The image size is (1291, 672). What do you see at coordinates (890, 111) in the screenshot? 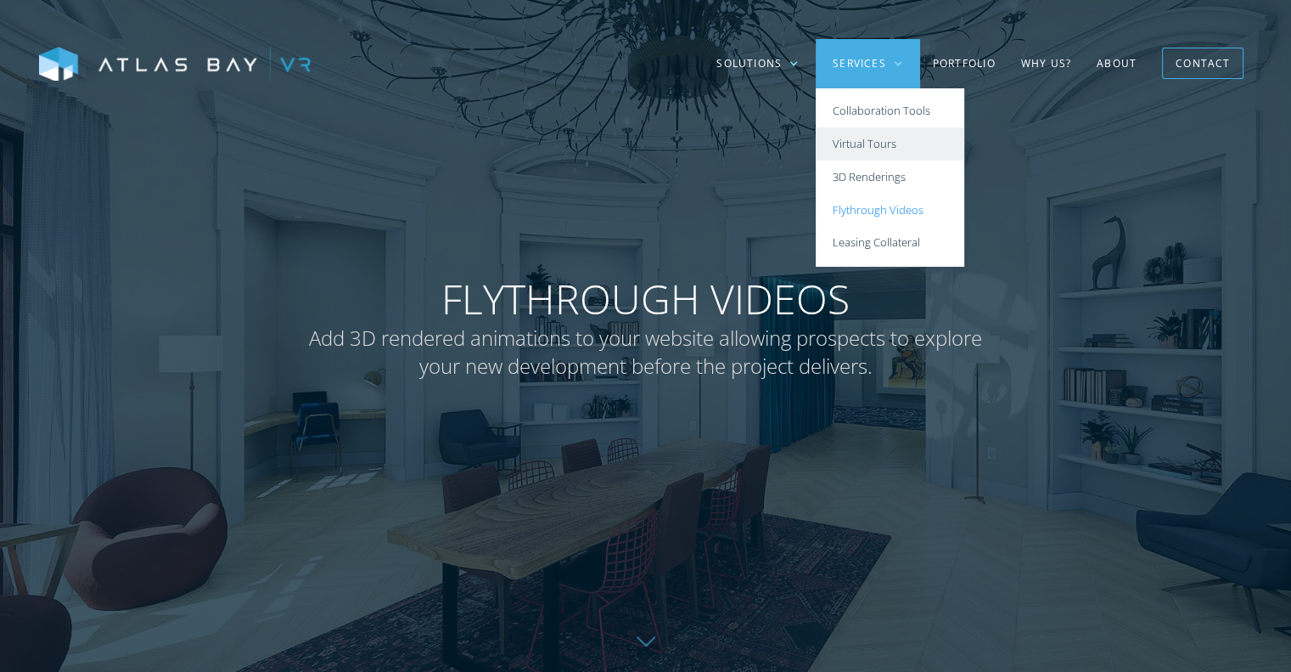
I see `a: Collaboration Tools` at bounding box center [890, 111].